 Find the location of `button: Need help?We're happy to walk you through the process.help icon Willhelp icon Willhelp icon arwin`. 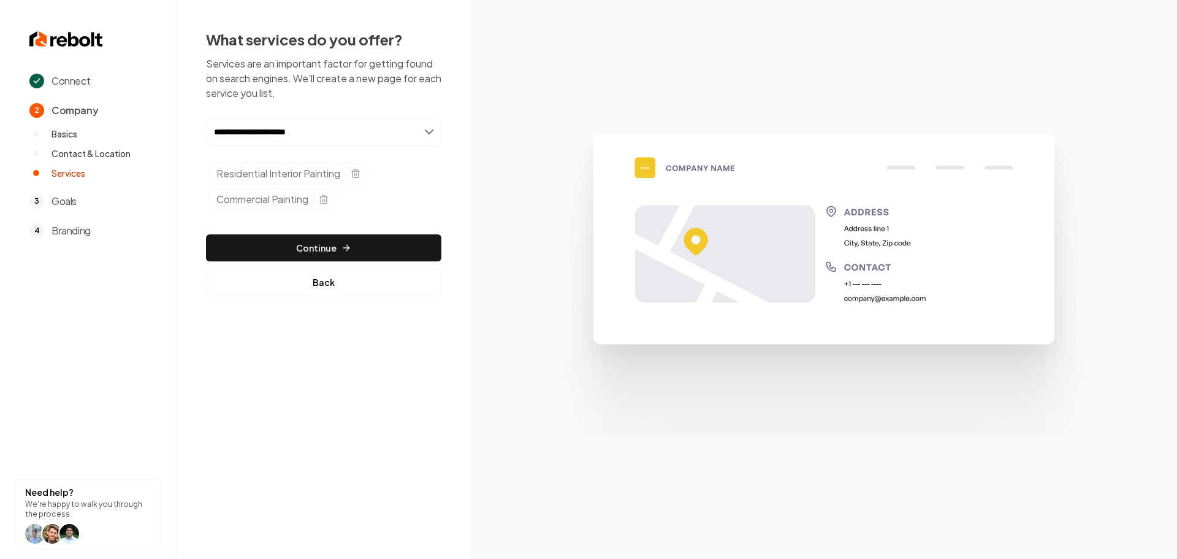

button: Need help?We're happy to walk you through the process.help icon Willhelp icon Willhelp icon arwin is located at coordinates (88, 514).